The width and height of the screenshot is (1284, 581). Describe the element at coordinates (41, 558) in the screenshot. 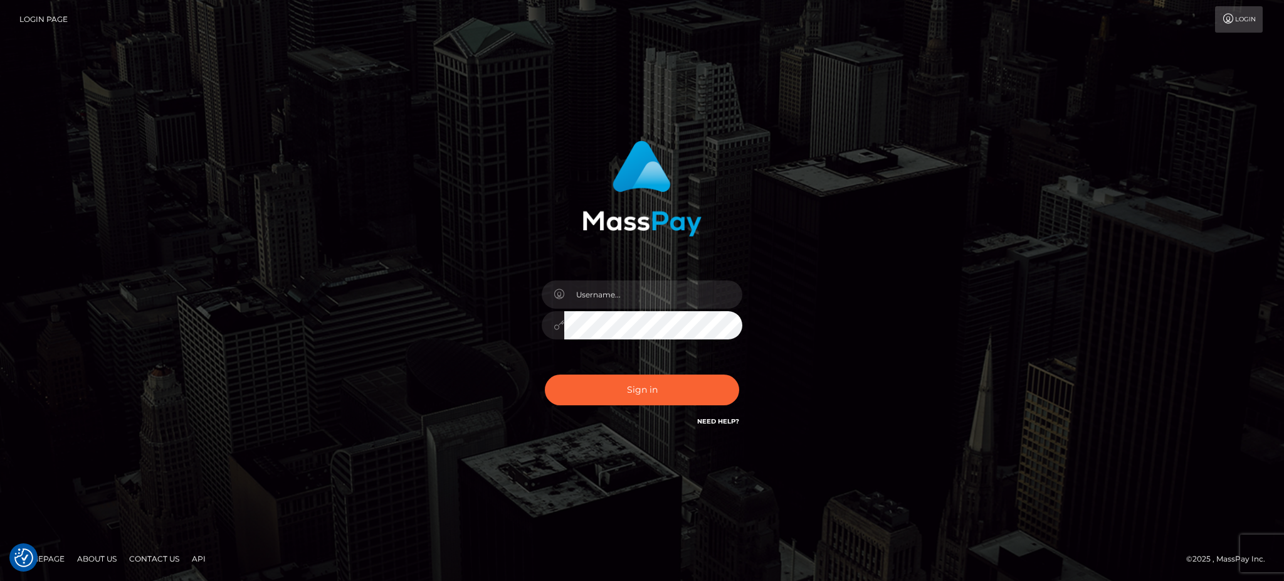

I see `a: Homepage` at that location.